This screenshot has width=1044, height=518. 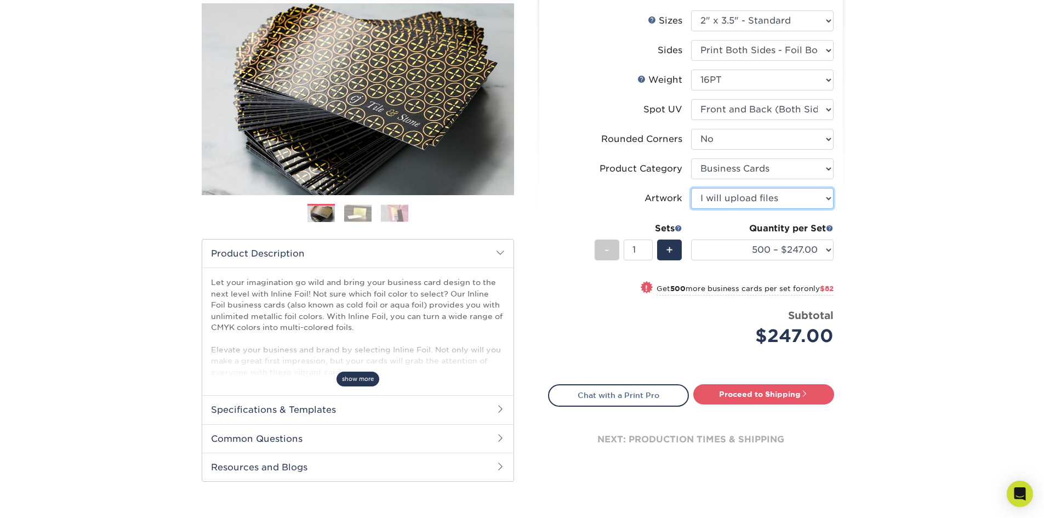 I want to click on small: Get more business cards per set for, so click(x=745, y=290).